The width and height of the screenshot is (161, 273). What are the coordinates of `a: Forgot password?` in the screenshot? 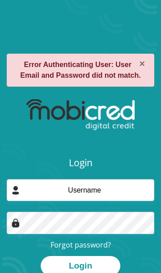 It's located at (80, 245).